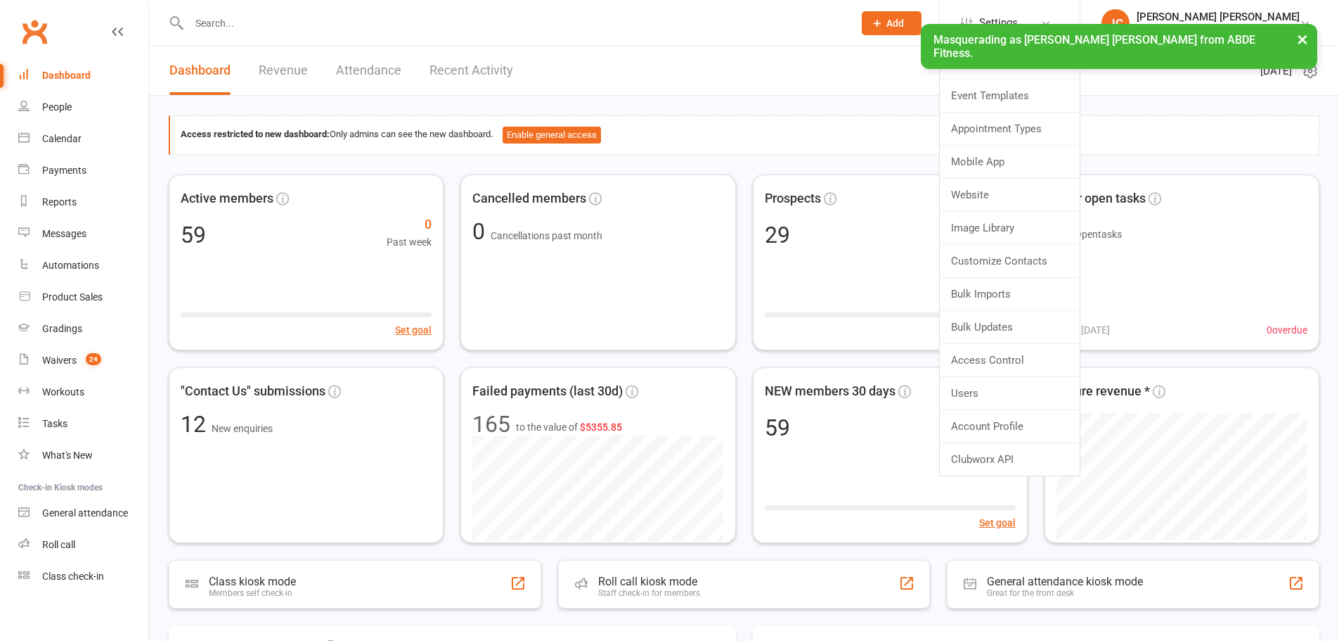 The width and height of the screenshot is (1339, 641). Describe the element at coordinates (1010, 195) in the screenshot. I see `a: Website` at that location.